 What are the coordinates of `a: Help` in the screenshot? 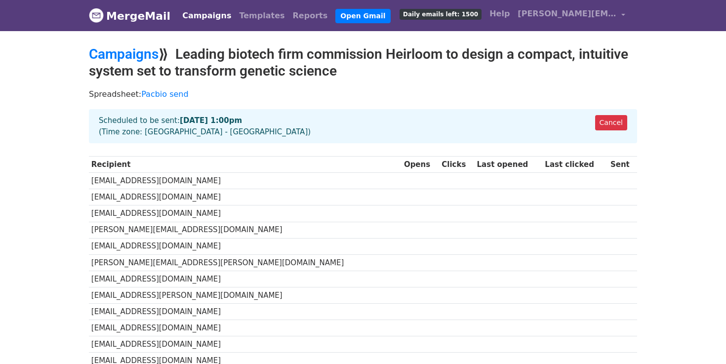 It's located at (499, 14).